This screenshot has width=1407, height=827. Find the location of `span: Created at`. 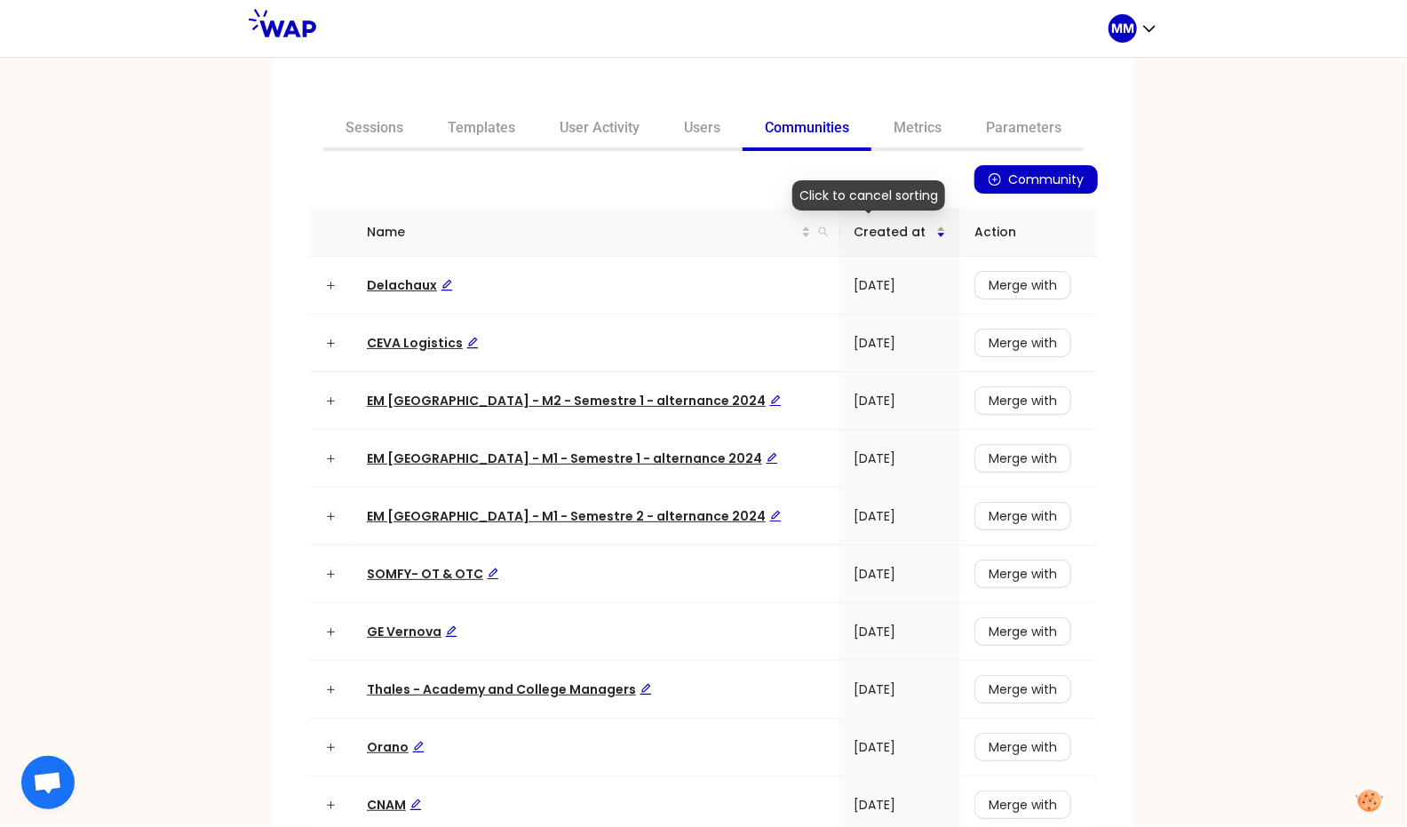

span: Created at is located at coordinates (895, 232).